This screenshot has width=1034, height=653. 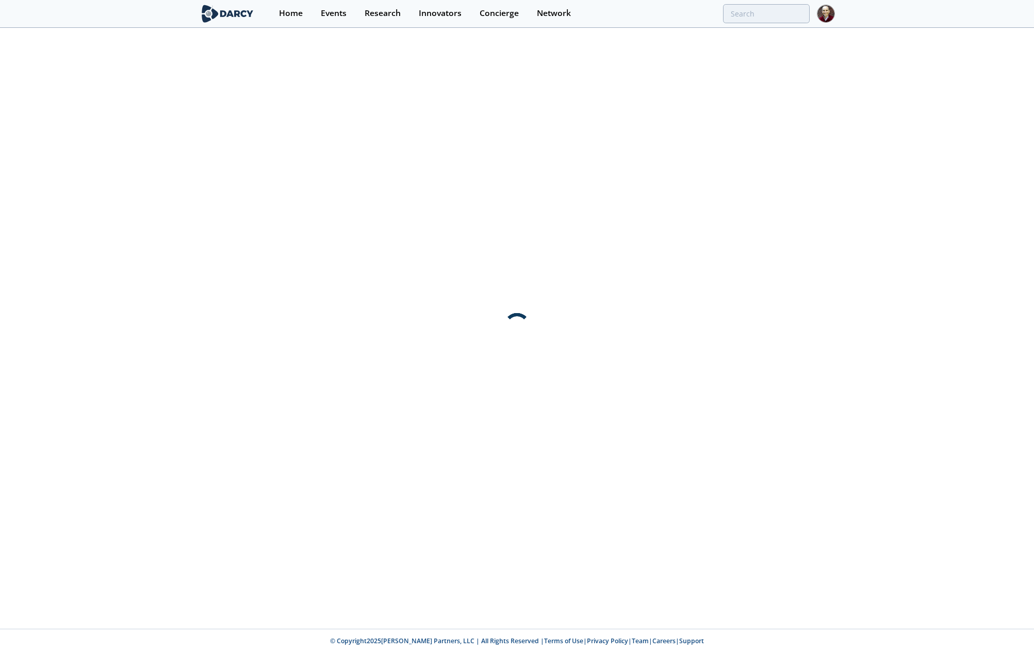 I want to click on div: Network, so click(x=554, y=13).